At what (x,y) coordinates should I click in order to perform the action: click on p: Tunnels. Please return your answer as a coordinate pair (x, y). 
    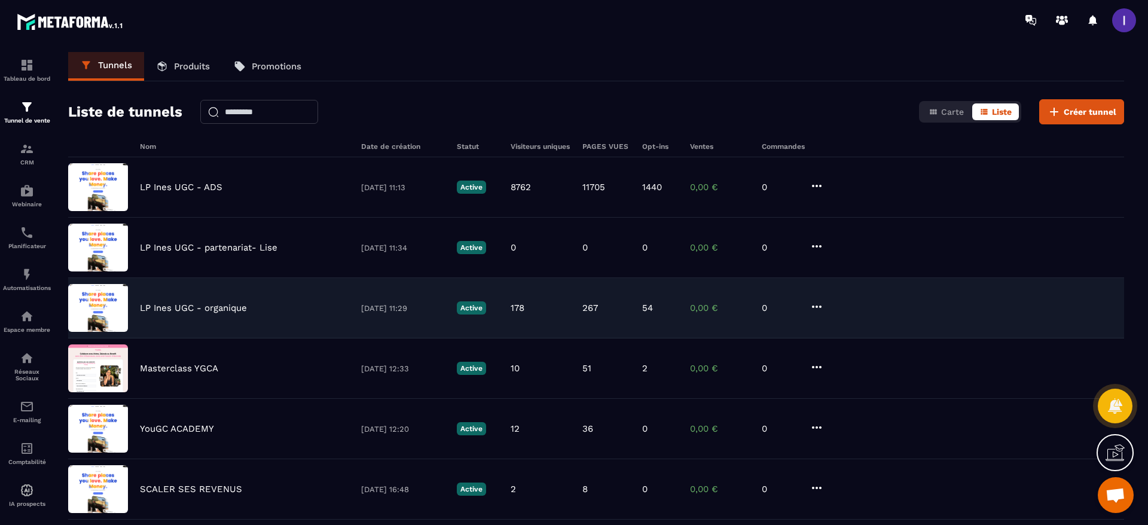
    Looking at the image, I should click on (115, 65).